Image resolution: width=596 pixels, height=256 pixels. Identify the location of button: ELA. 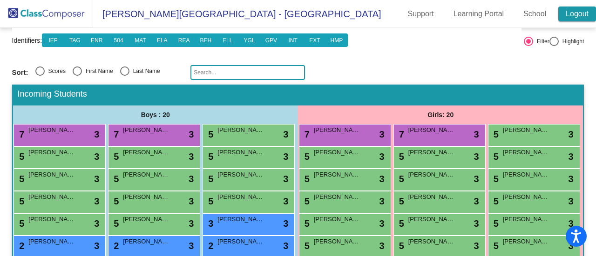
(162, 40).